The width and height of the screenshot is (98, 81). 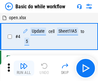 I want to click on div: 5, so click(x=27, y=42).